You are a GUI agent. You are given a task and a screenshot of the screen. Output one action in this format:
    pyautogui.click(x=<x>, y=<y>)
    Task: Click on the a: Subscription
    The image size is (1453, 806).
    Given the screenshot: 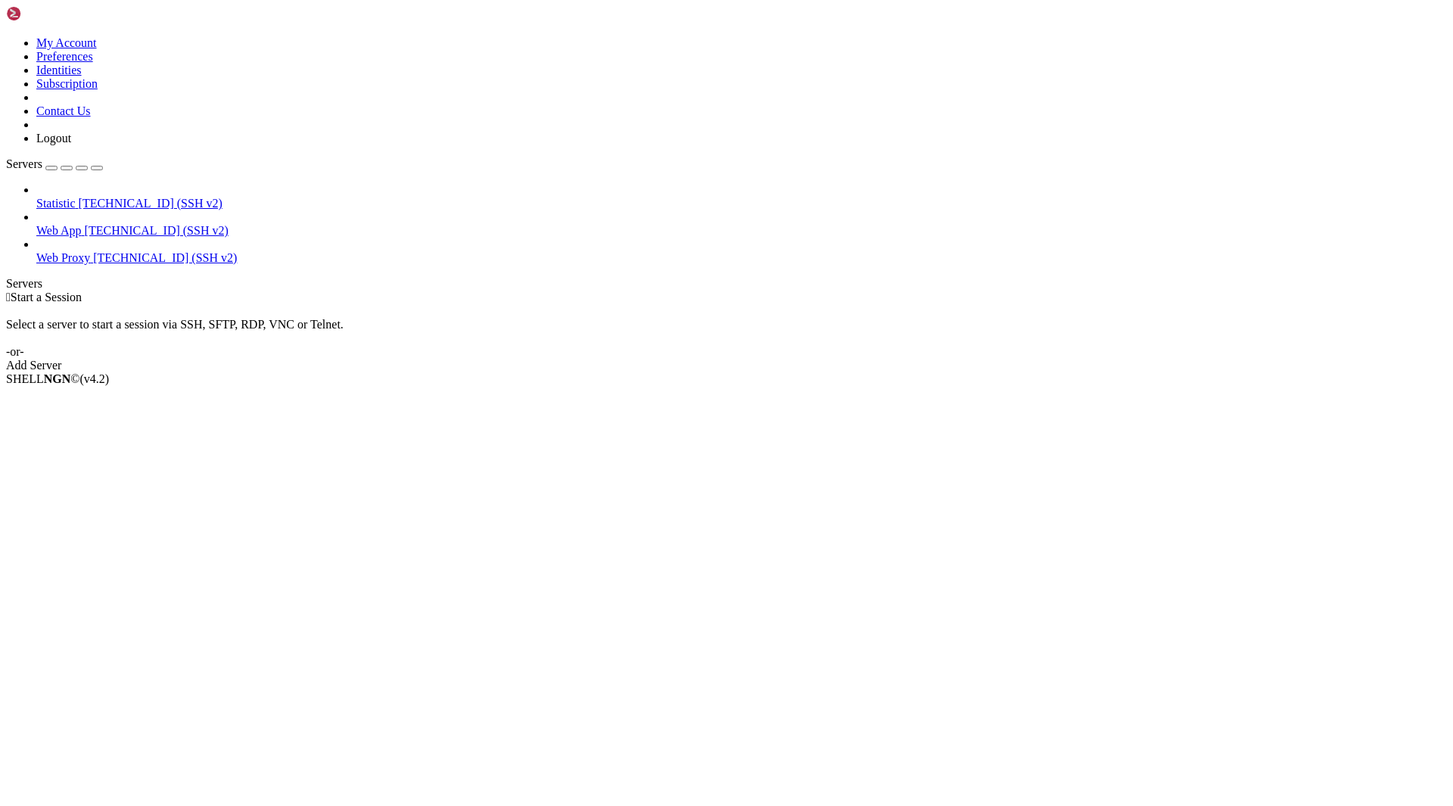 What is the action you would take?
    pyautogui.click(x=67, y=83)
    